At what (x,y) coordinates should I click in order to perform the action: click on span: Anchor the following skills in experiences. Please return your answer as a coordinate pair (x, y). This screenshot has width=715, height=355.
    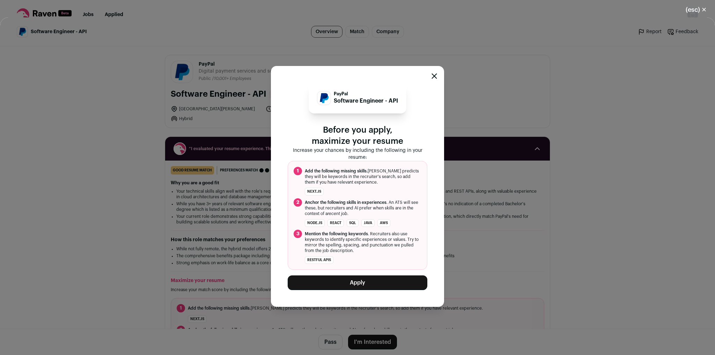
    Looking at the image, I should click on (346, 203).